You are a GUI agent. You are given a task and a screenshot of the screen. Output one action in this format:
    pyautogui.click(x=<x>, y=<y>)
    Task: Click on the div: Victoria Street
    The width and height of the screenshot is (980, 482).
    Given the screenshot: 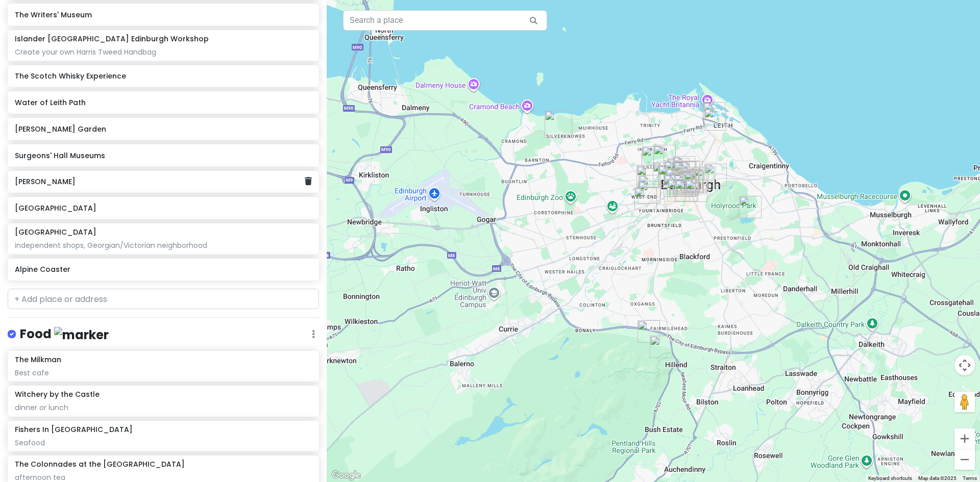 What is the action you would take?
    pyautogui.click(x=685, y=185)
    